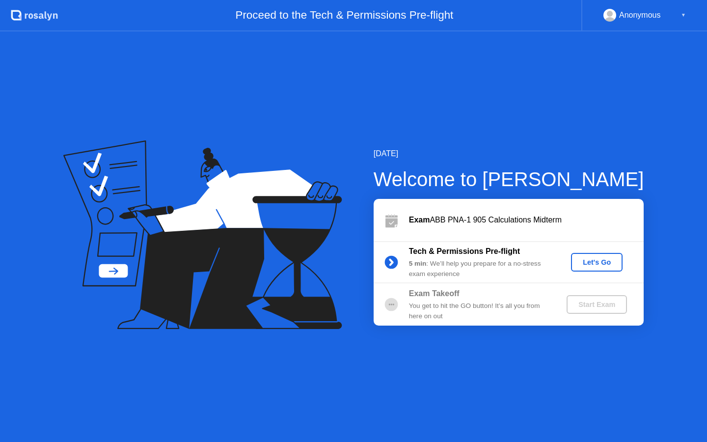 The width and height of the screenshot is (707, 442). What do you see at coordinates (597, 262) in the screenshot?
I see `button: Let's Go` at bounding box center [597, 262].